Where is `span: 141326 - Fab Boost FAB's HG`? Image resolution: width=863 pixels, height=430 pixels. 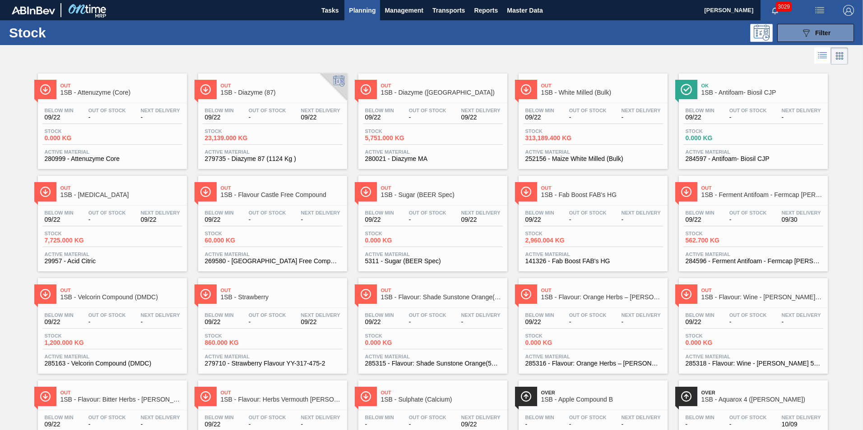
span: 141326 - Fab Boost FAB's HG is located at coordinates (593, 261).